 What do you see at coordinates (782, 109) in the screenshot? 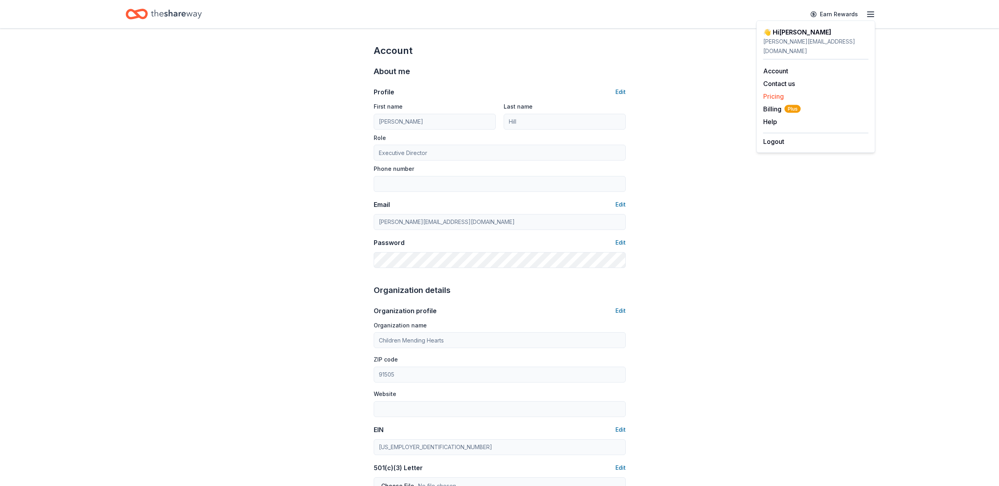
I see `span: Billing` at bounding box center [782, 109].